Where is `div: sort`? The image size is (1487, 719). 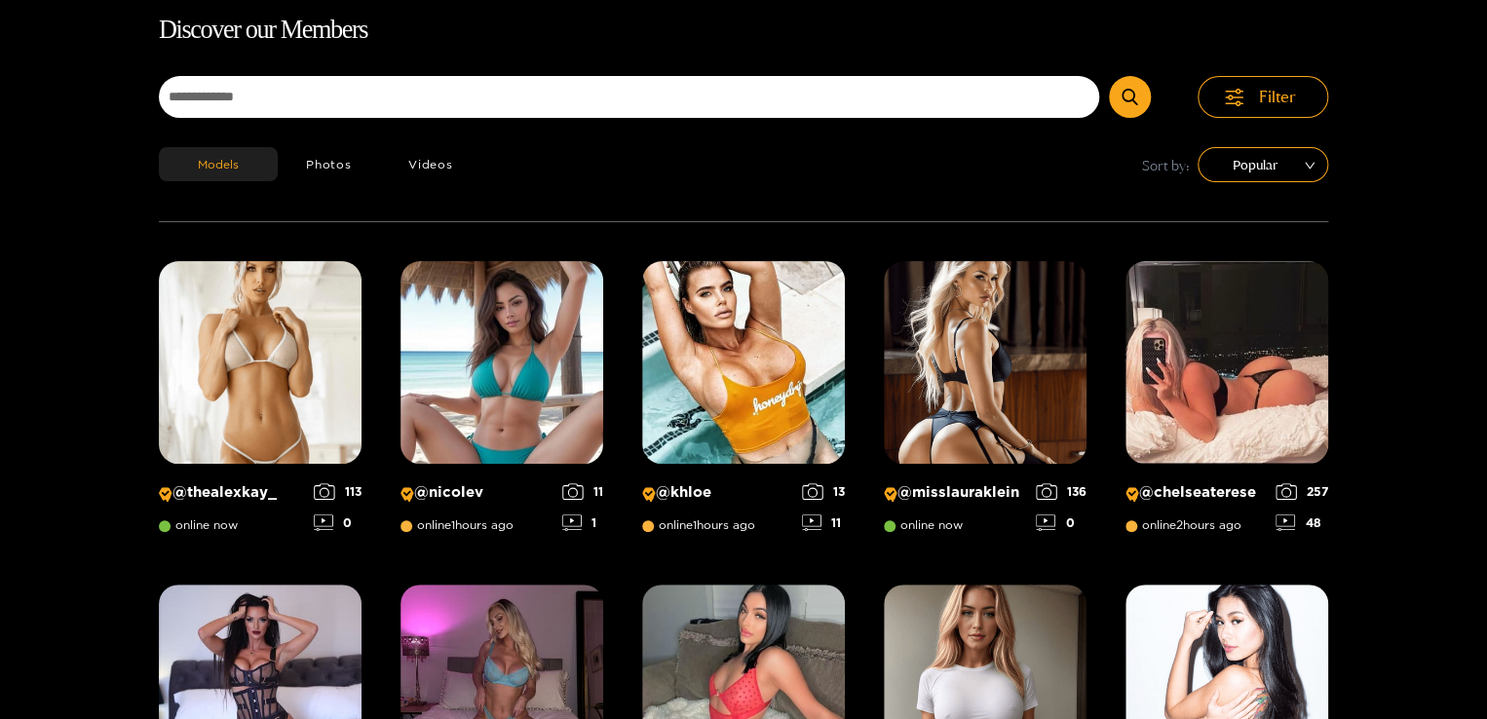
div: sort is located at coordinates (1263, 165).